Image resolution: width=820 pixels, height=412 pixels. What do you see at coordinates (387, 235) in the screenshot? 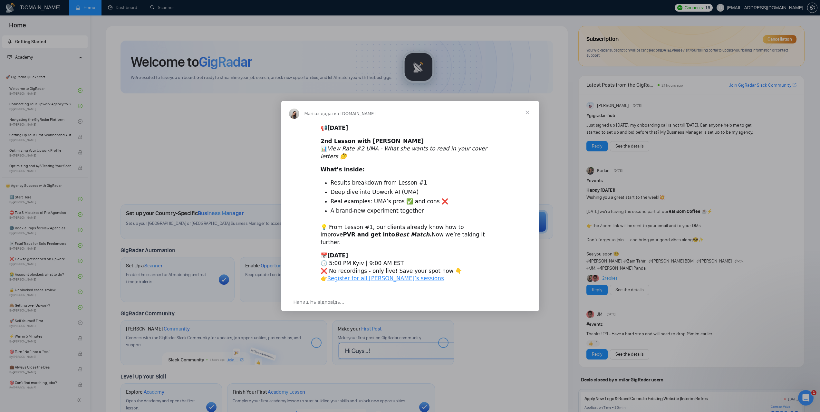
I see `b: PVR and get into .` at bounding box center [387, 235].